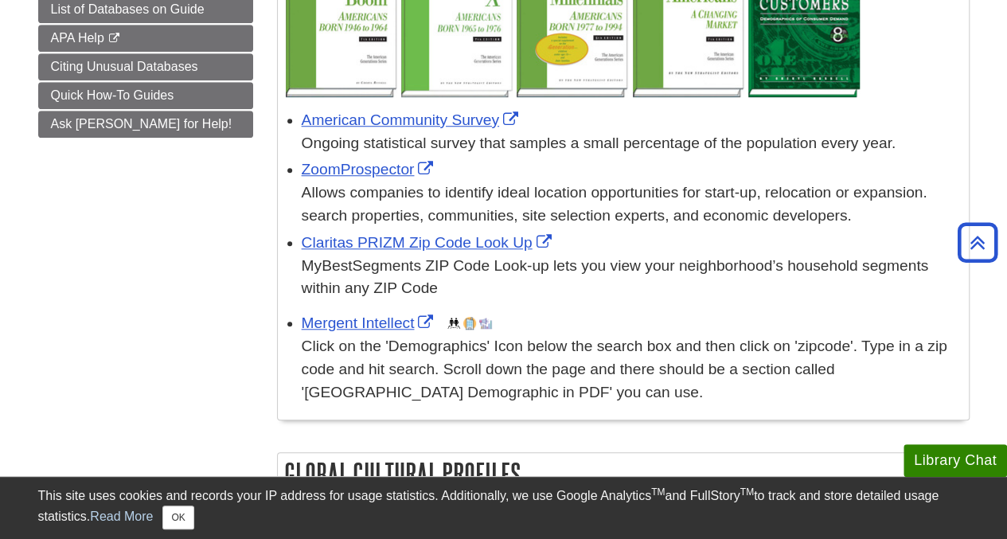 This screenshot has width=1007, height=539. What do you see at coordinates (454, 323) in the screenshot?
I see `img: Demographics` at bounding box center [454, 323].